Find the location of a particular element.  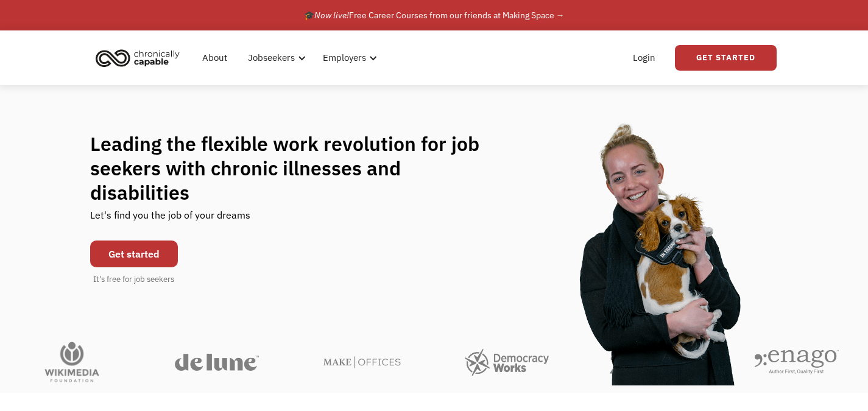

h1: Leading the flexible work revolution for job seekers with chronic illnesses and disabilities is located at coordinates (297, 168).